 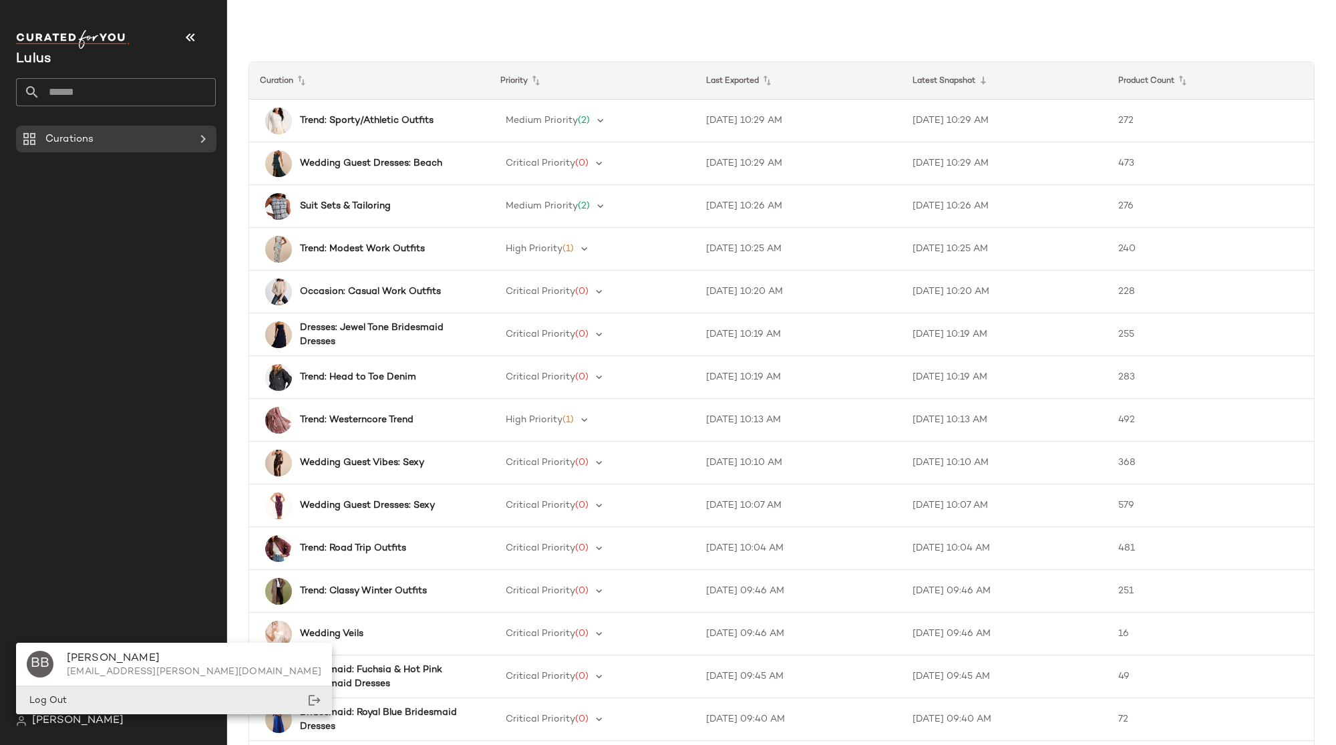 I want to click on td: 473, so click(x=1210, y=164).